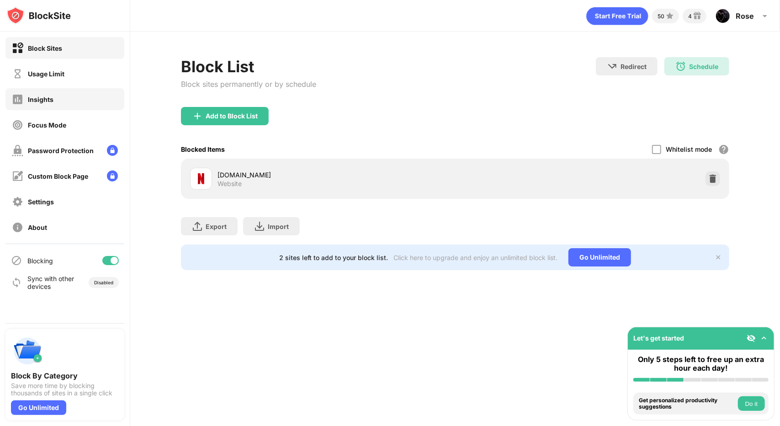 The width and height of the screenshot is (780, 426). I want to click on div: About, so click(37, 227).